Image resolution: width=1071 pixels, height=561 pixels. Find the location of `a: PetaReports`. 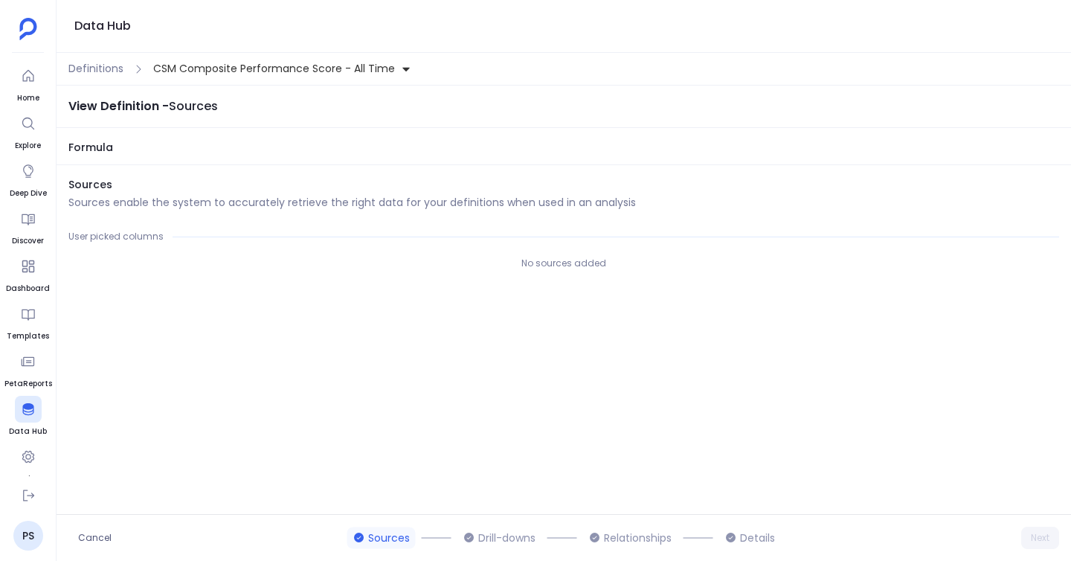

a: PetaReports is located at coordinates (28, 369).